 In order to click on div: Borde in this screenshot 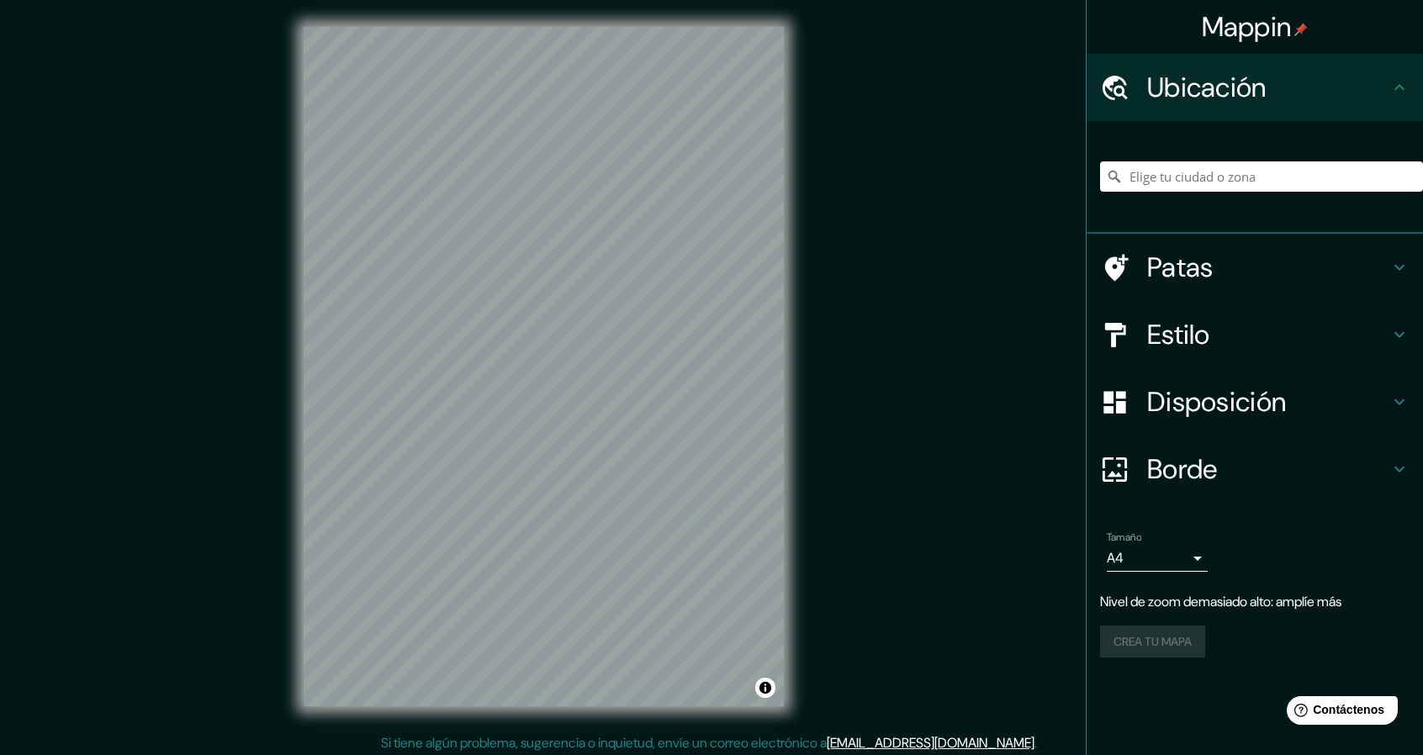, I will do `click(1255, 469)`.